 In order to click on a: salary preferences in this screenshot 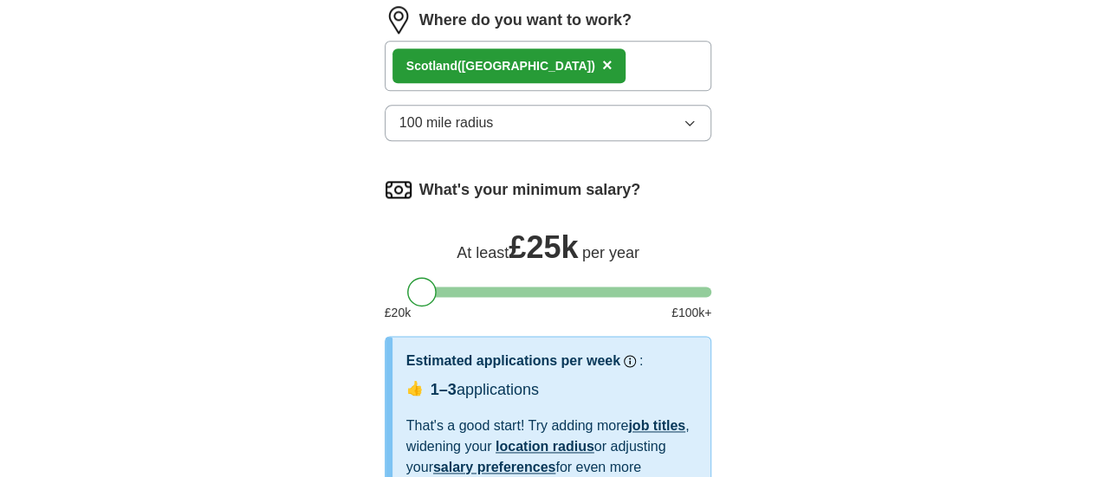, I will do `click(494, 467)`.